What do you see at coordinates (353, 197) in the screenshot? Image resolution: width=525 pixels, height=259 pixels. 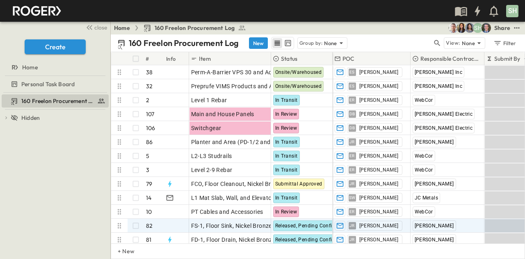 I see `span: SW` at bounding box center [353, 197].